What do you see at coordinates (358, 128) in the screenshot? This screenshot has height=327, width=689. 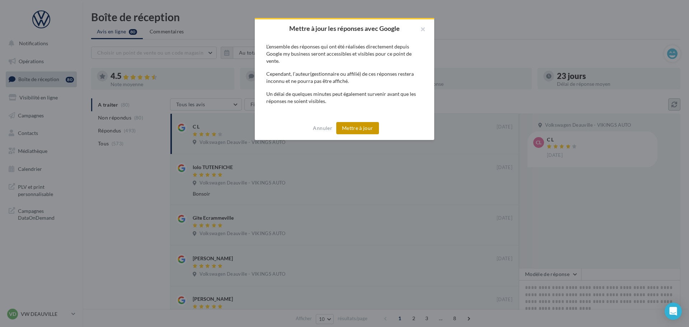 I see `button: Mettre à jour` at bounding box center [358, 128].